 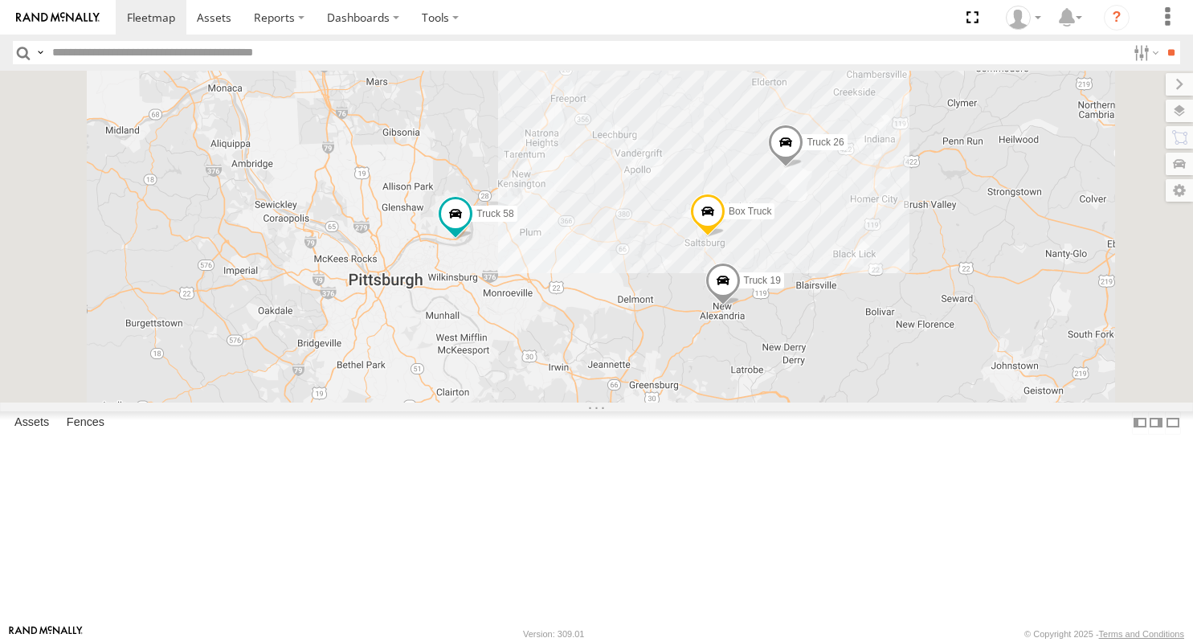 I want to click on span: Truck 26, so click(x=825, y=142).